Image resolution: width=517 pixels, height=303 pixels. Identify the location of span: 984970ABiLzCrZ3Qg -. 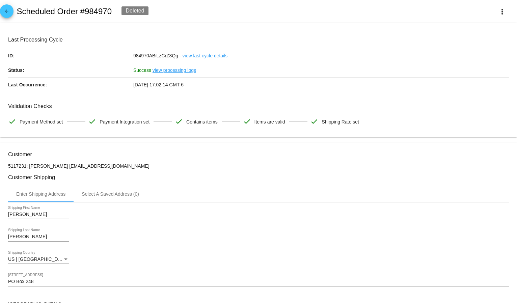
(157, 56).